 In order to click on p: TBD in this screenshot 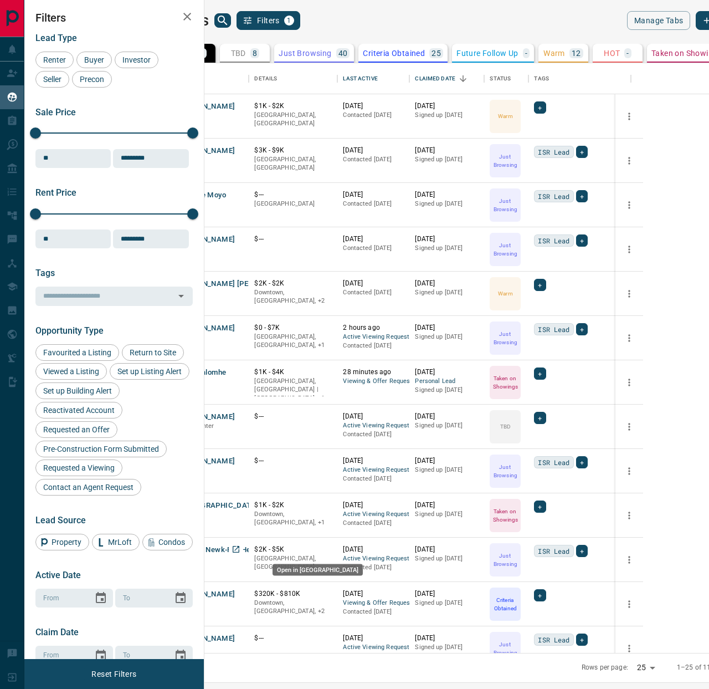, I will do `click(505, 426)`.